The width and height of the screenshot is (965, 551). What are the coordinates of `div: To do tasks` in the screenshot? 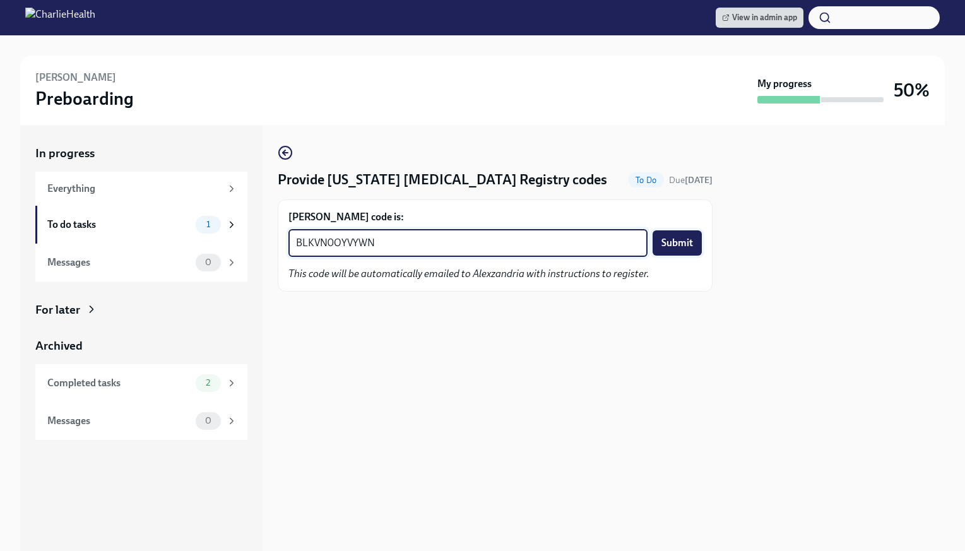 It's located at (119, 225).